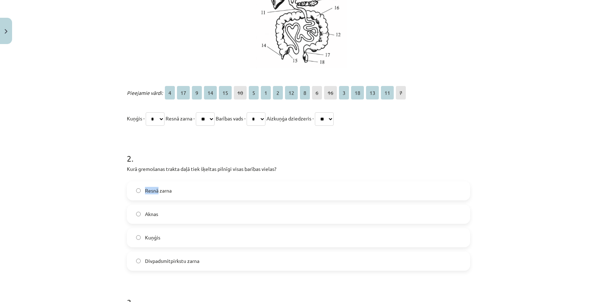 The width and height of the screenshot is (597, 302). I want to click on span: 10, so click(240, 93).